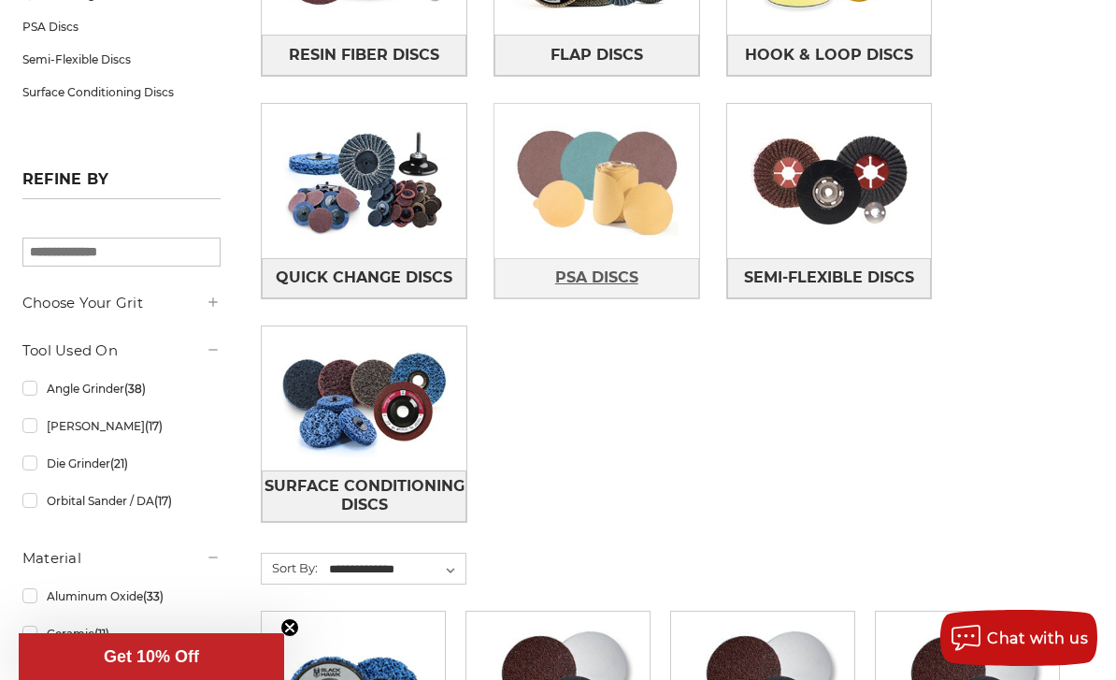  I want to click on button: Close teaser, so click(290, 627).